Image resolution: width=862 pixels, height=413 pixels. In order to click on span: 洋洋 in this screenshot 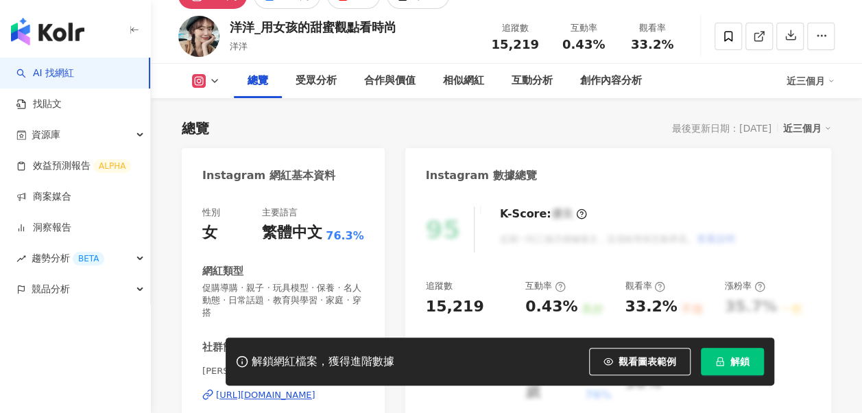, I will do `click(239, 46)`.